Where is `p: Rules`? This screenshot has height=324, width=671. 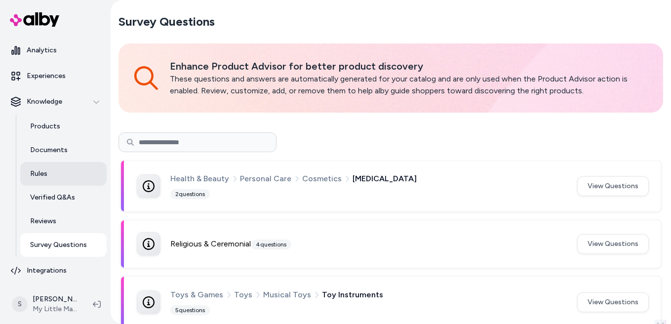 p: Rules is located at coordinates (39, 174).